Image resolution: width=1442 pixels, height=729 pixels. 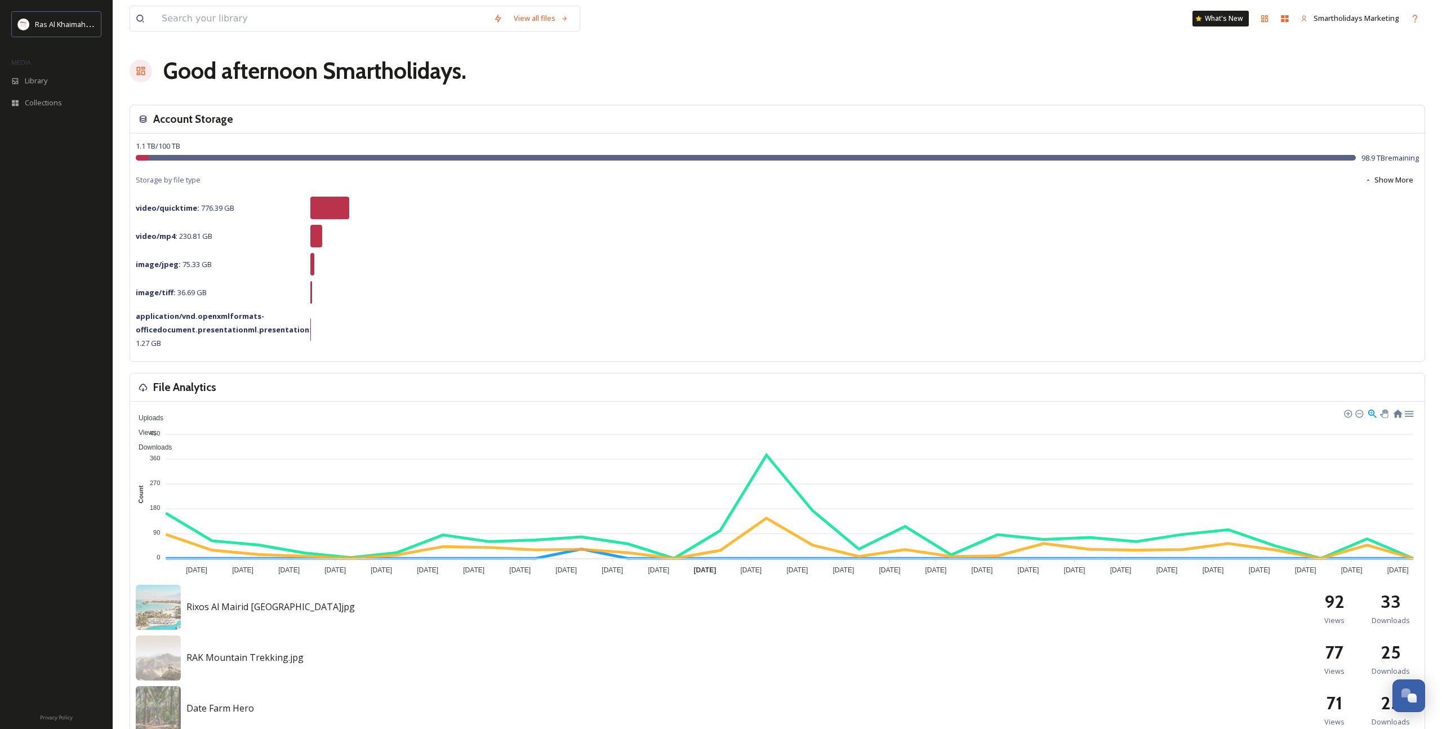 What do you see at coordinates (157, 236) in the screenshot?
I see `strong: video/mp4 :` at bounding box center [157, 236].